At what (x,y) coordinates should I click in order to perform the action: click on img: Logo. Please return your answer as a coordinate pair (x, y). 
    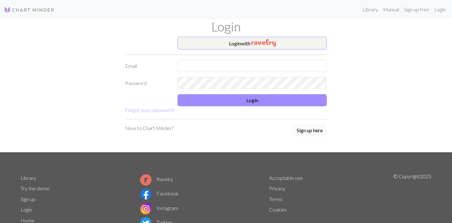
    Looking at the image, I should click on (29, 10).